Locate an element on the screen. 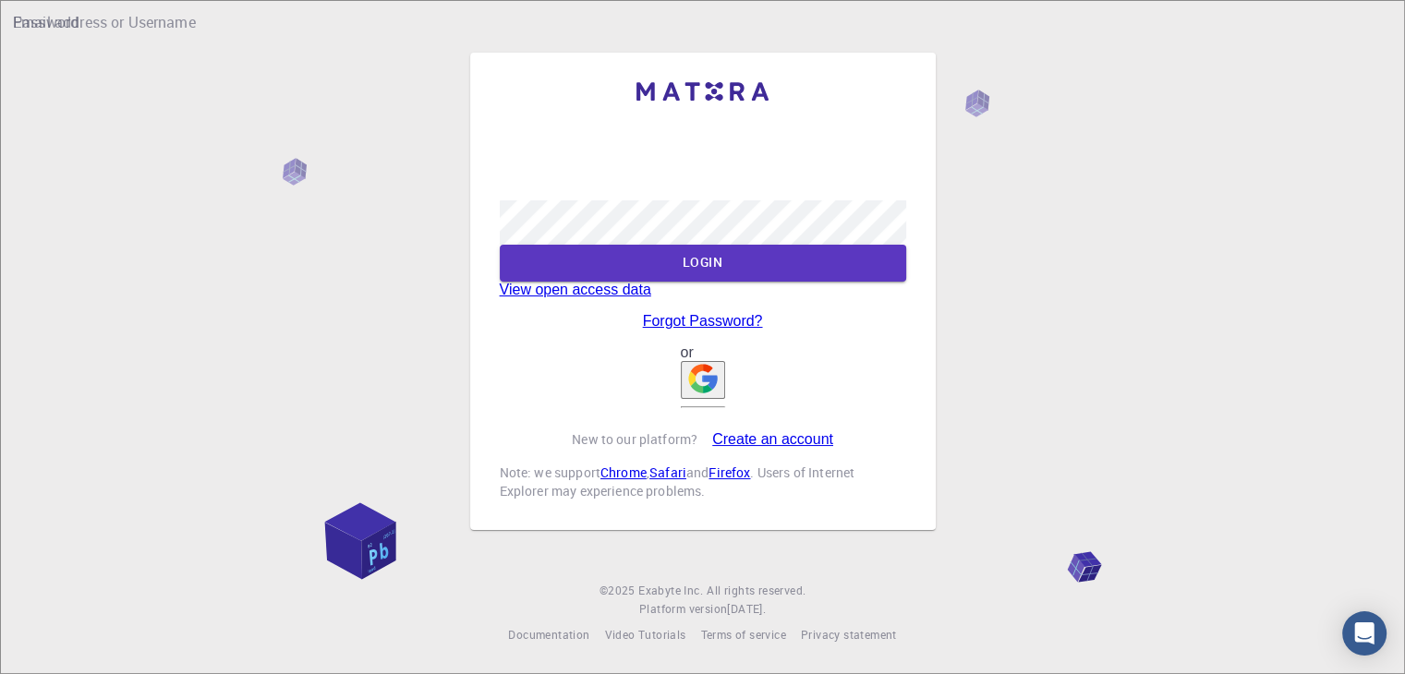 The height and width of the screenshot is (674, 1405). p: New to our platform? is located at coordinates (635, 440).